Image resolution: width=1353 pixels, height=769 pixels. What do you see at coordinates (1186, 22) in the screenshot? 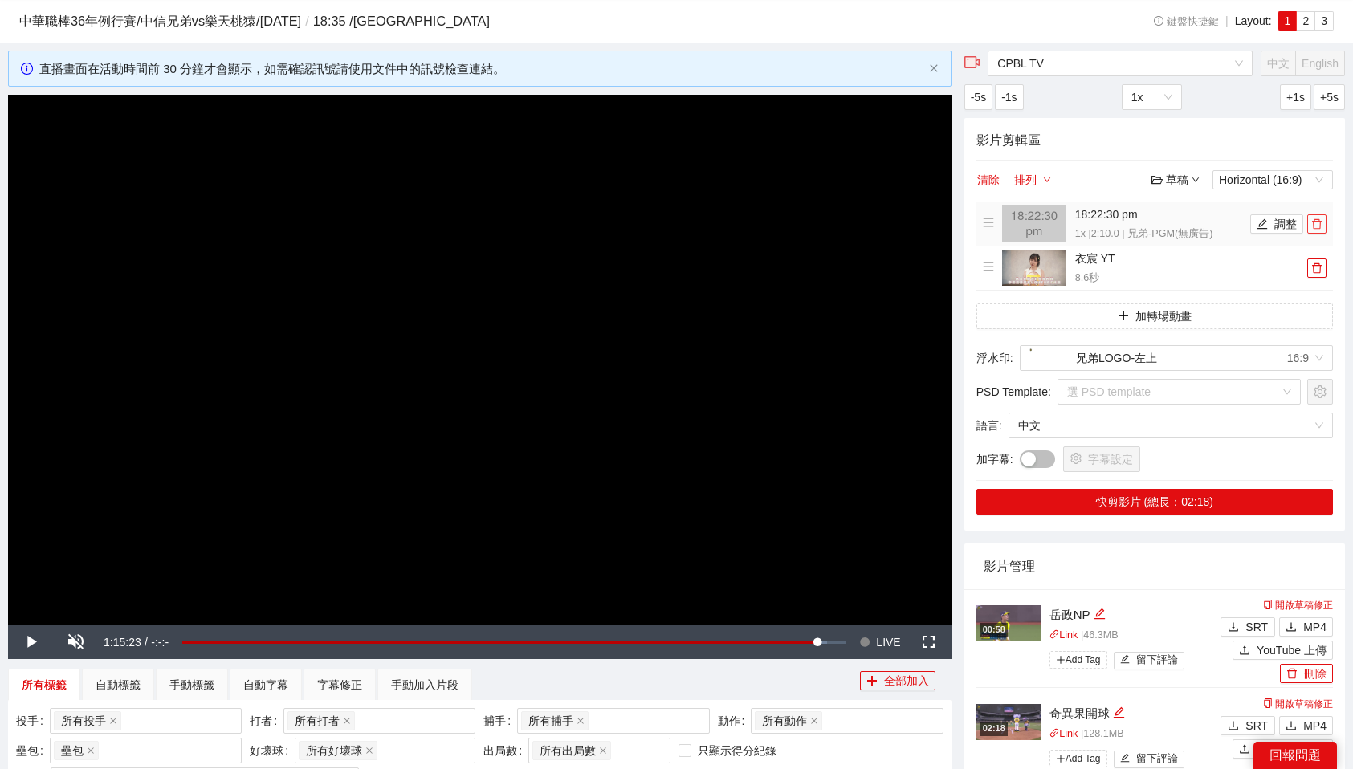
I see `span: 鍵盤快捷鍵` at bounding box center [1186, 22].